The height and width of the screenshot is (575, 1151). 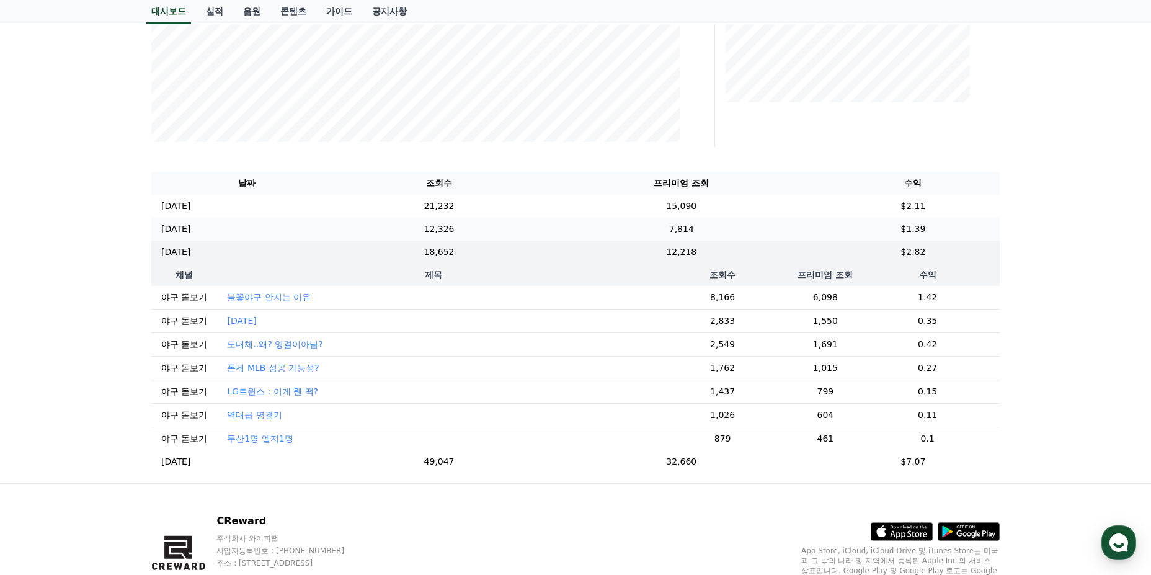 What do you see at coordinates (439, 206) in the screenshot?
I see `td: 21,232` at bounding box center [439, 206].